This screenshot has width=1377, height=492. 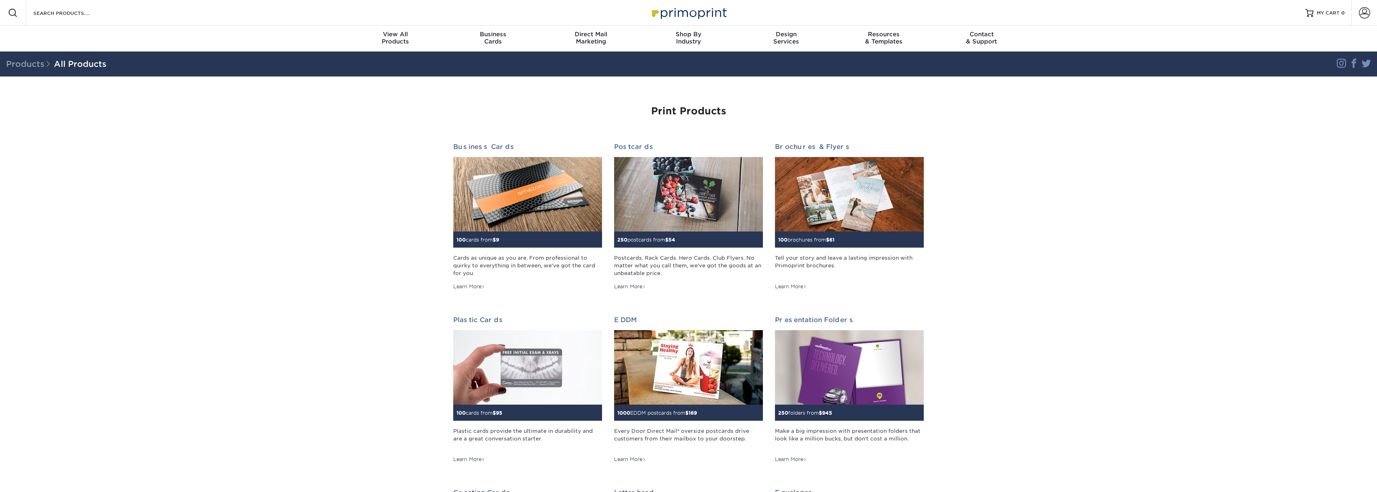 What do you see at coordinates (493, 38) in the screenshot?
I see `div: Cards` at bounding box center [493, 38].